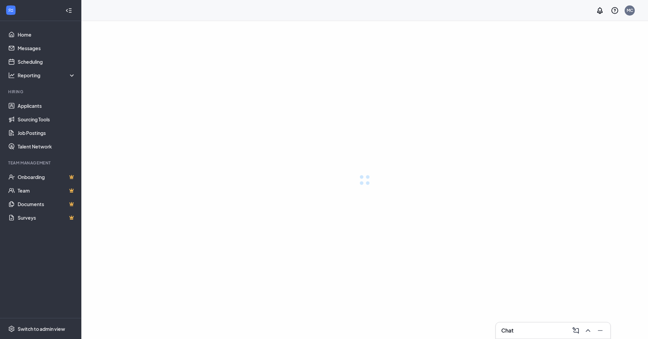  What do you see at coordinates (46, 119) in the screenshot?
I see `a: Sourcing Tools` at bounding box center [46, 119].